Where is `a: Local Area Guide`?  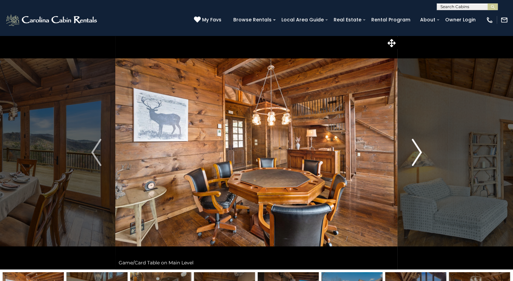
a: Local Area Guide is located at coordinates (302, 20).